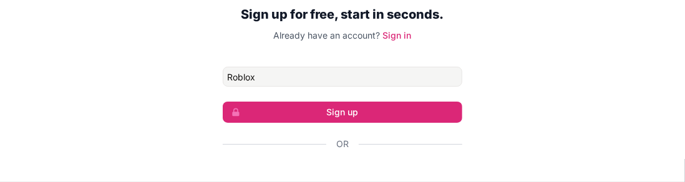  What do you see at coordinates (343, 14) in the screenshot?
I see `h2: Sign up for free, start in seconds.` at bounding box center [343, 14].